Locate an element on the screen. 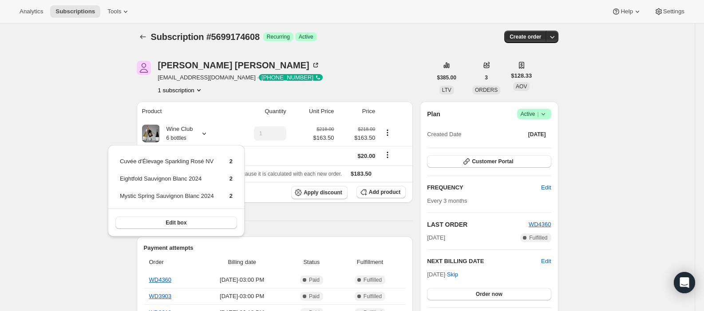 The height and width of the screenshot is (311, 704). span: Help is located at coordinates (627, 12).